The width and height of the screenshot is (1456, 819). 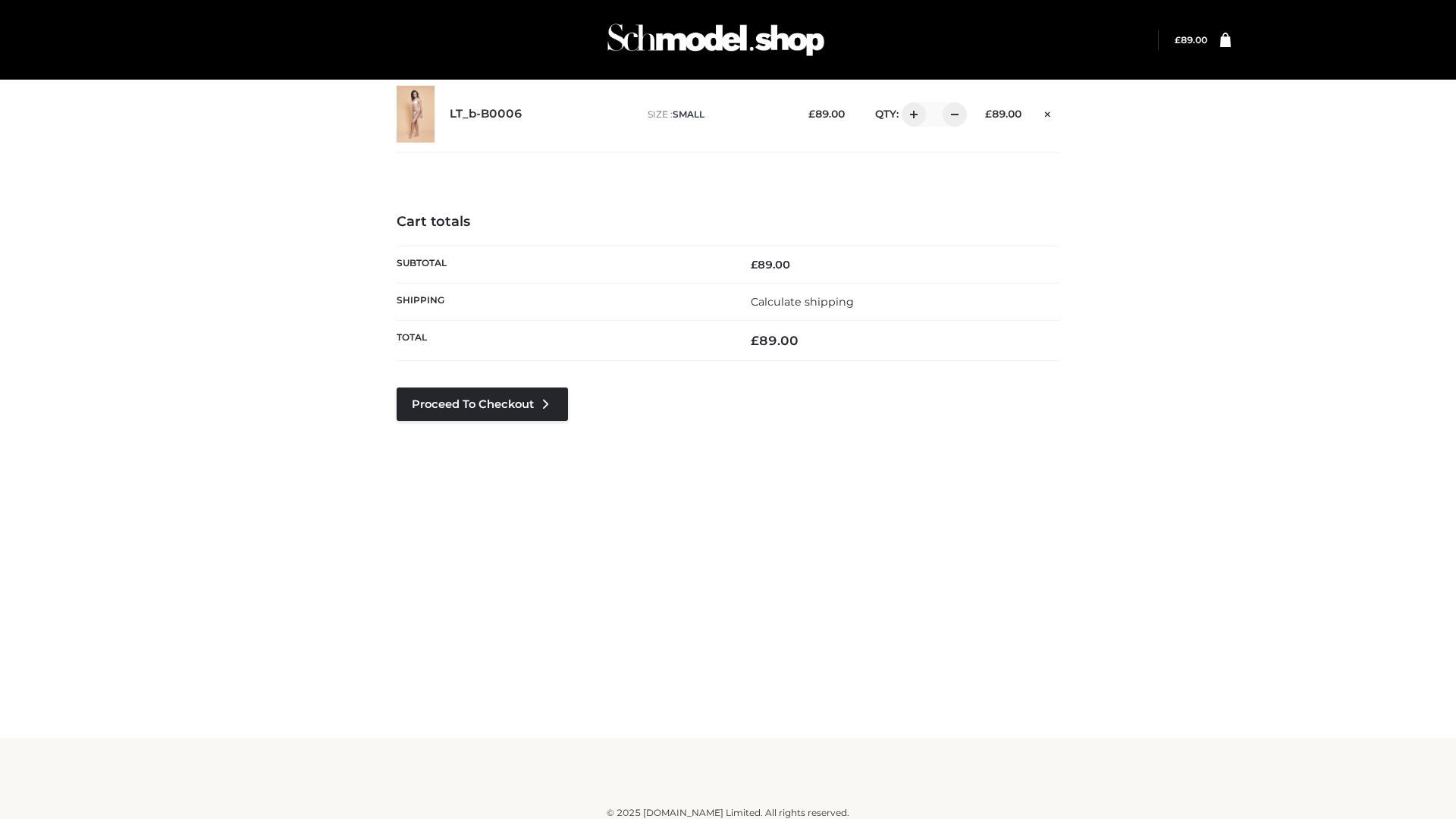 What do you see at coordinates (910, 115) in the screenshot?
I see `div: QTY:` at bounding box center [910, 115].